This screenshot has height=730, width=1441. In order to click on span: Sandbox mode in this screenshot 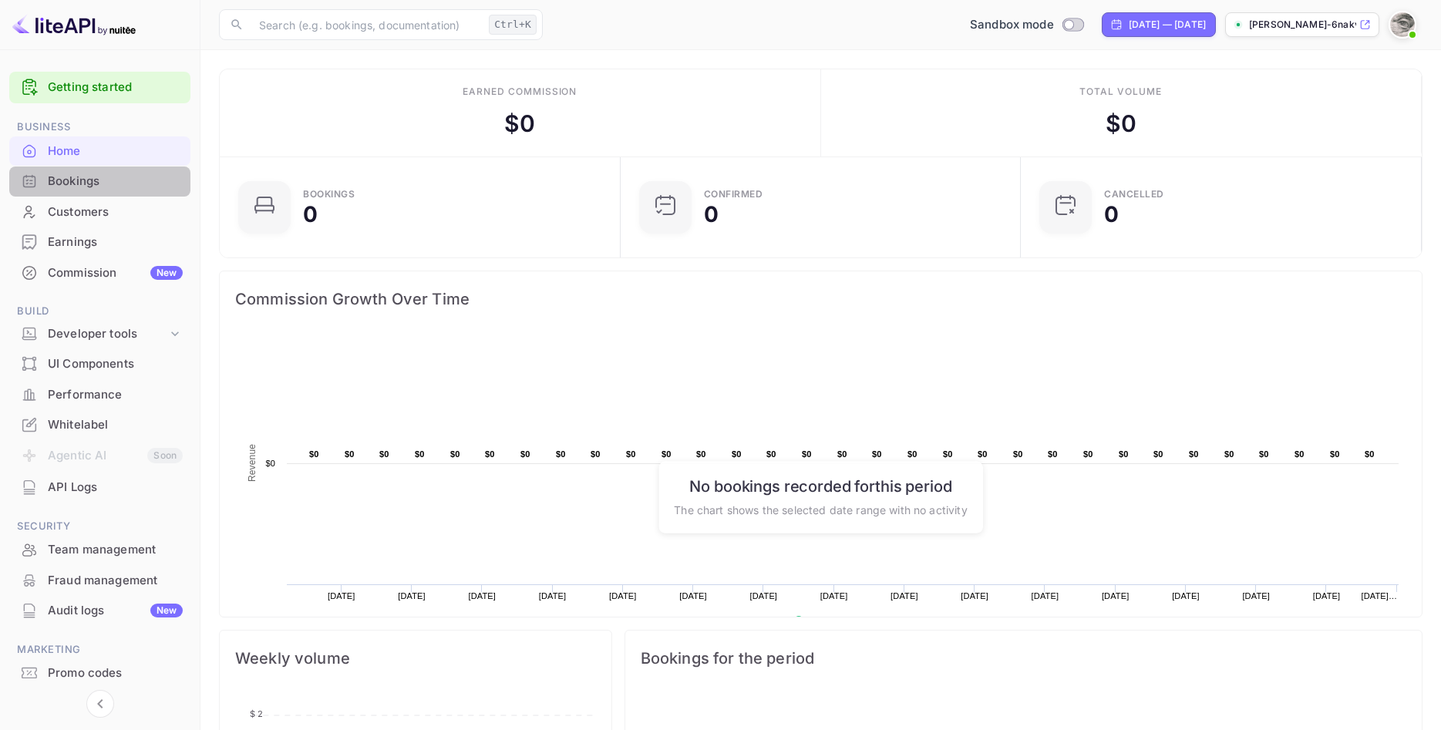, I will do `click(1011, 25)`.